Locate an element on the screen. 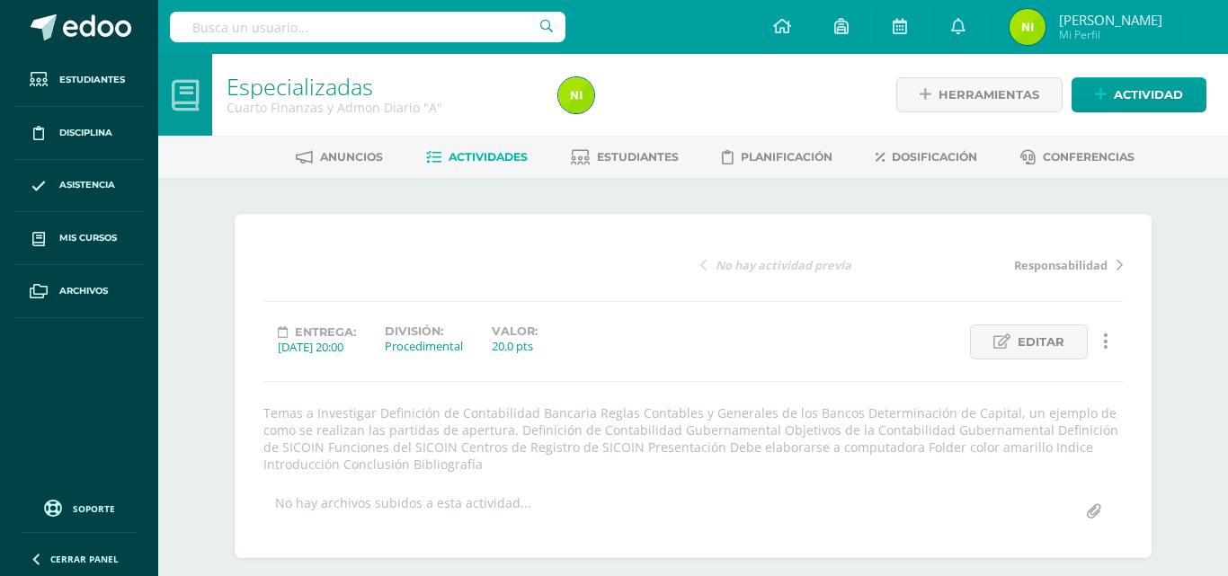 The width and height of the screenshot is (1228, 576). span: Planificación is located at coordinates (787, 156).